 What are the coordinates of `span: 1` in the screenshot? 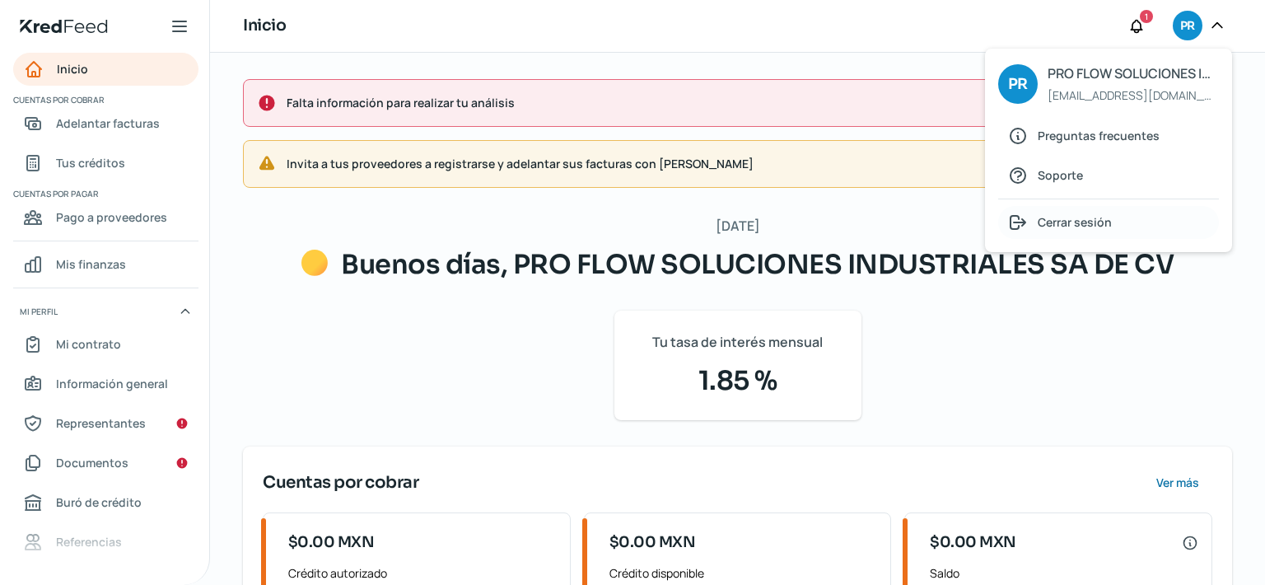 It's located at (1146, 16).